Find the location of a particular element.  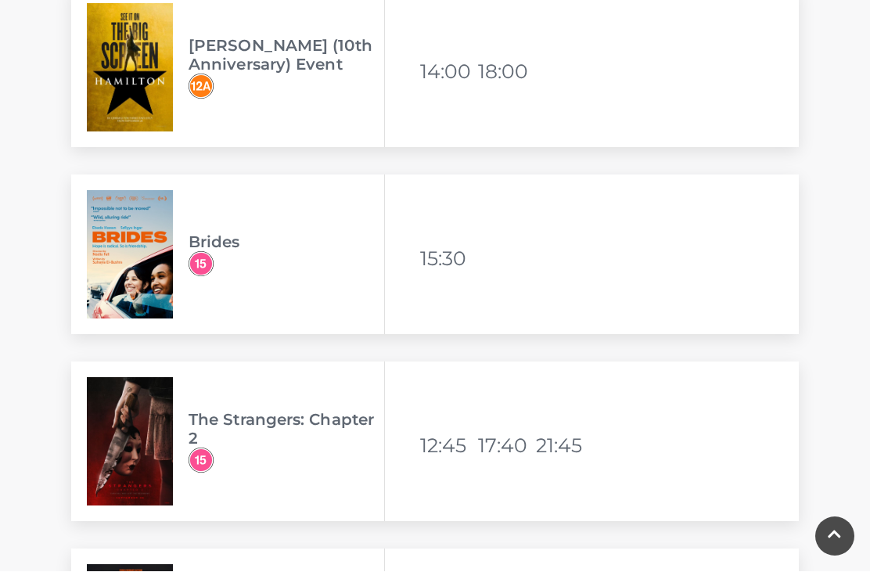

h3: Brides is located at coordinates (286, 243).